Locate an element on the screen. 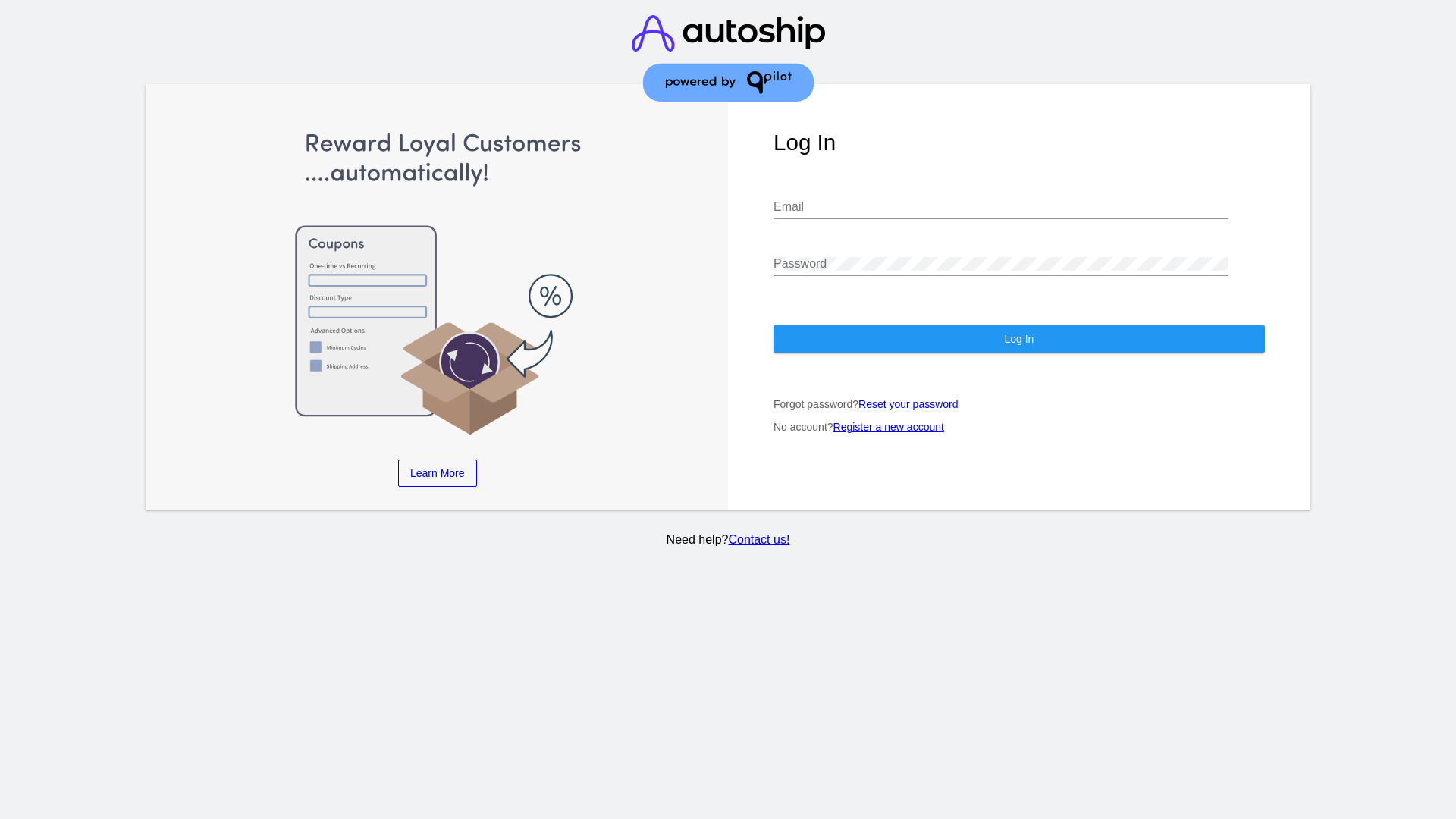 This screenshot has height=819, width=1456. input: Email is located at coordinates (1001, 207).